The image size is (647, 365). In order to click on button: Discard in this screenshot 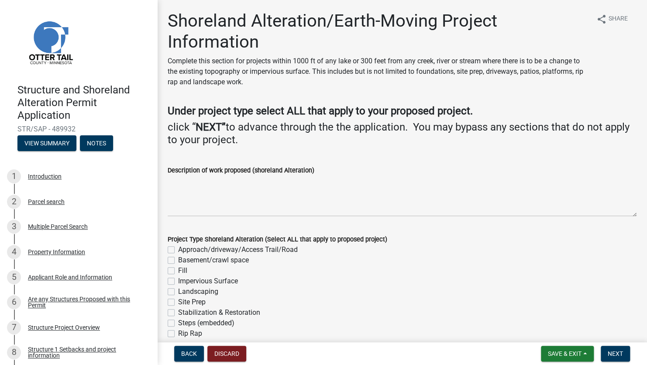, I will do `click(227, 354)`.